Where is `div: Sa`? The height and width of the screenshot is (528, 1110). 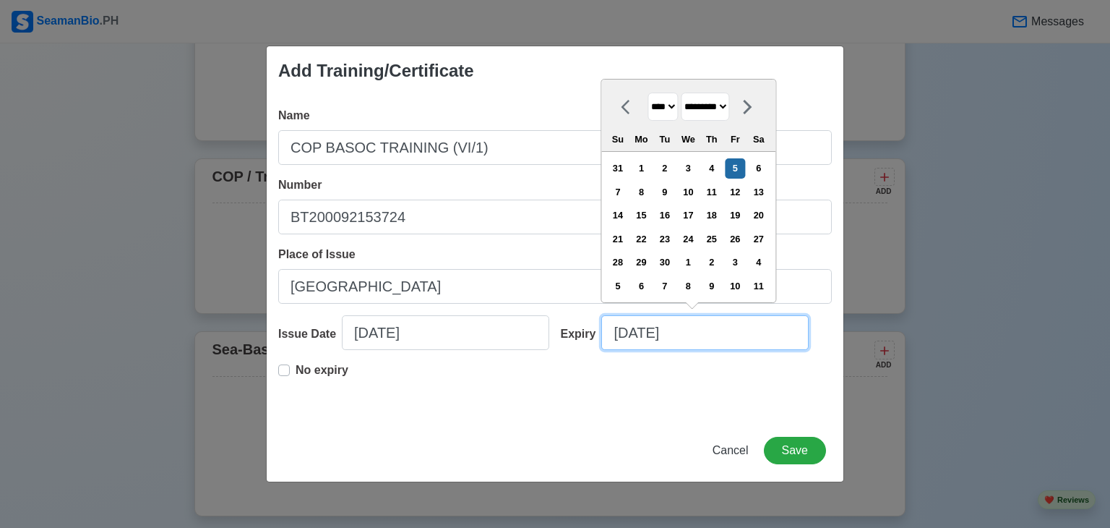
div: Sa is located at coordinates (758, 139).